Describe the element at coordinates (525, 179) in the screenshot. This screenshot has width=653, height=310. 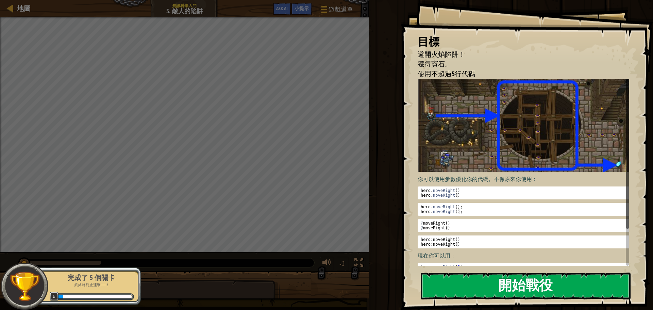
I see `p: 你可以使用參數優化你的代碼。不像原來你使用：` at that location.